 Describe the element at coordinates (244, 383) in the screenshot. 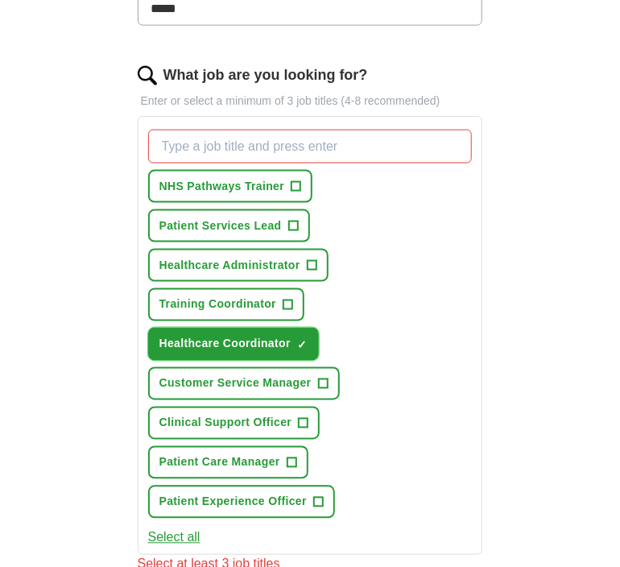

I see `button: Customer Service Manager` at that location.